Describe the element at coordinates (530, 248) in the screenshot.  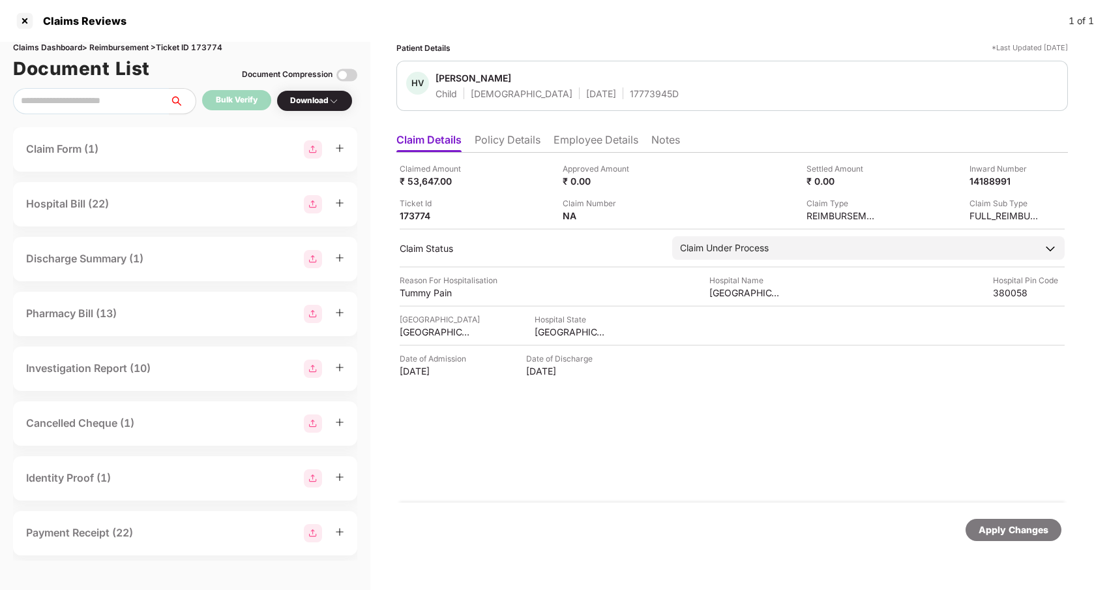
I see `div: Claim Status` at that location.